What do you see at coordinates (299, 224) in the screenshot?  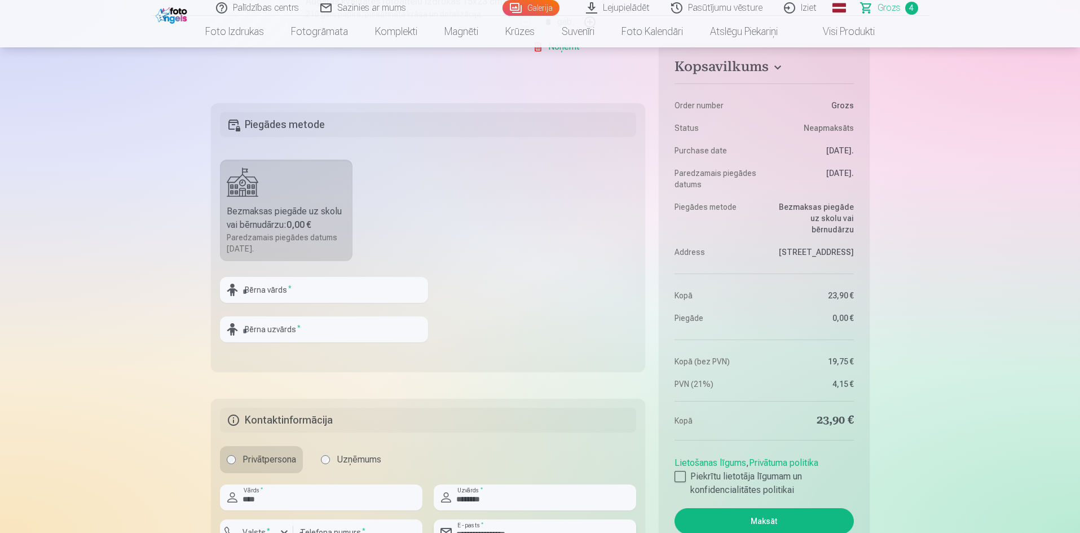 I see `b: 0,00 €` at bounding box center [299, 224].